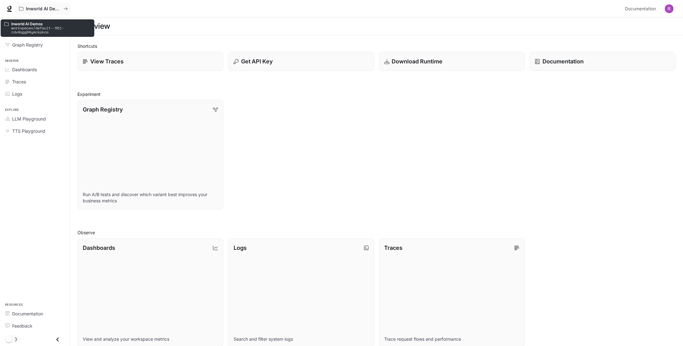 The width and height of the screenshot is (683, 346). What do you see at coordinates (150, 61) in the screenshot?
I see `a: View Traces` at bounding box center [150, 61].